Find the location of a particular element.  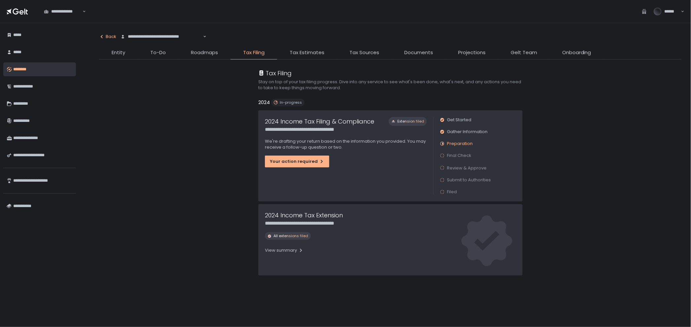

span: Onboarding is located at coordinates (577, 53).